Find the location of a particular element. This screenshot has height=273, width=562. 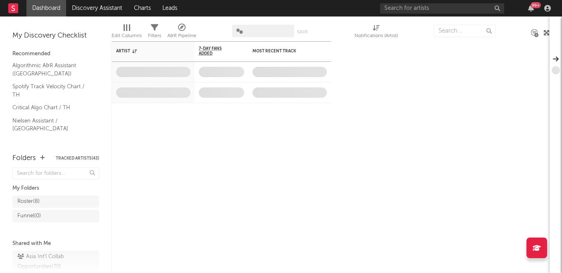

div: Most Recent Track is located at coordinates (283, 51).